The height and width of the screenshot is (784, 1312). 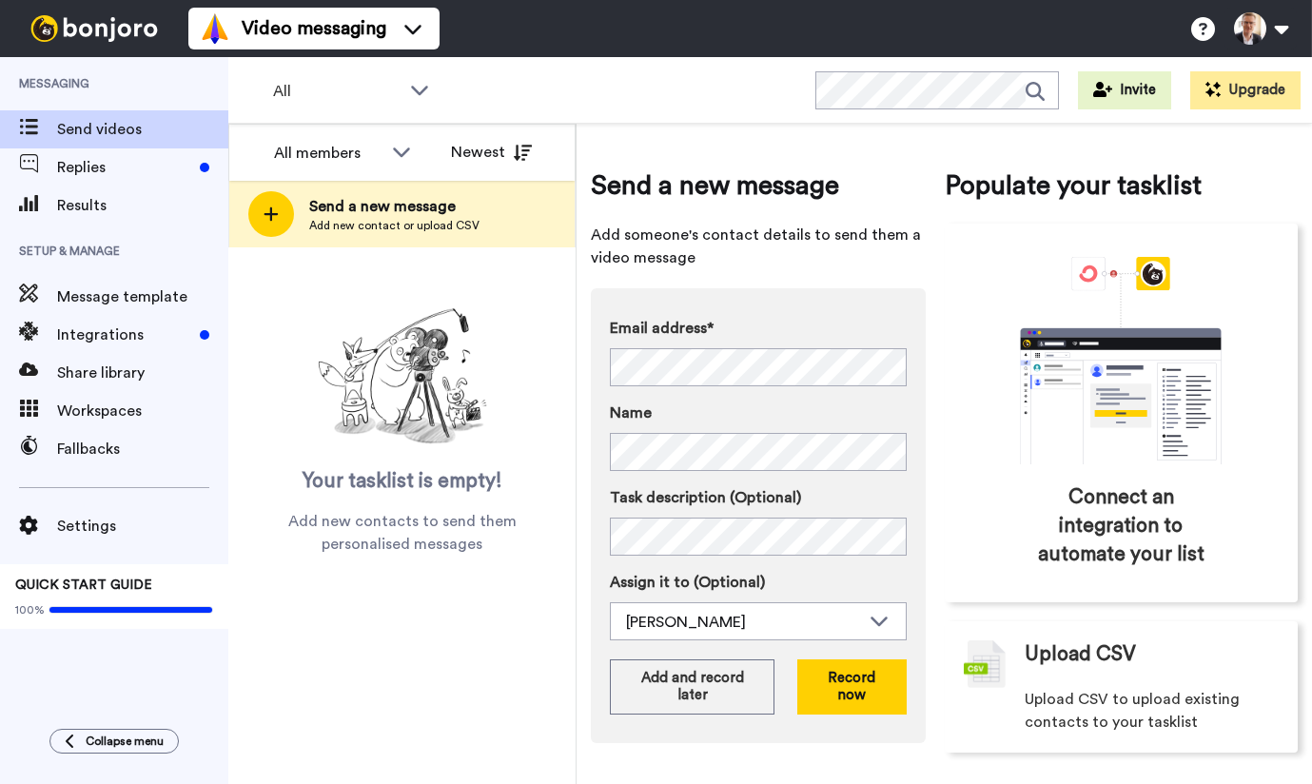 I want to click on span: Integrations, so click(x=125, y=335).